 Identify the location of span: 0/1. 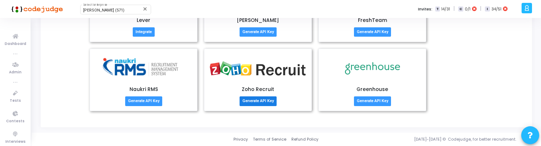
(467, 9).